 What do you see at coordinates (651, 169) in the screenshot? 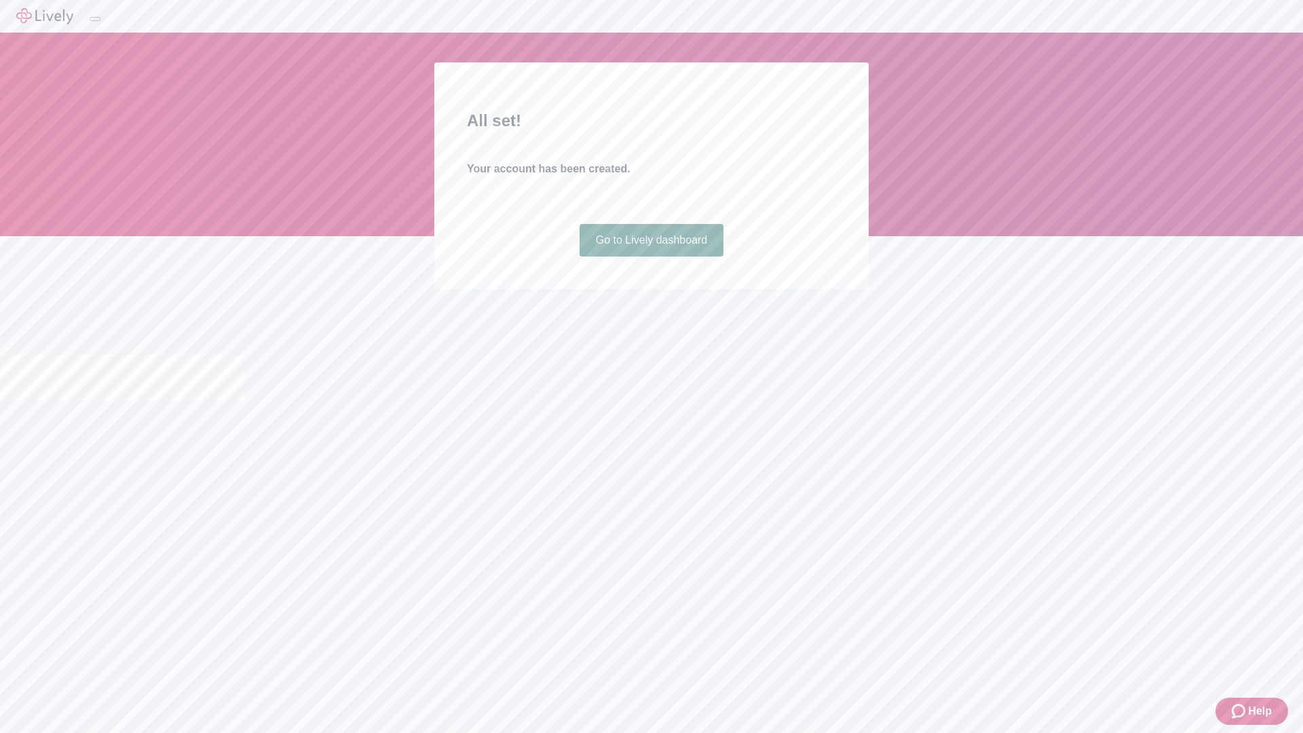
I see `h4: Your account has been created.` at bounding box center [651, 169].